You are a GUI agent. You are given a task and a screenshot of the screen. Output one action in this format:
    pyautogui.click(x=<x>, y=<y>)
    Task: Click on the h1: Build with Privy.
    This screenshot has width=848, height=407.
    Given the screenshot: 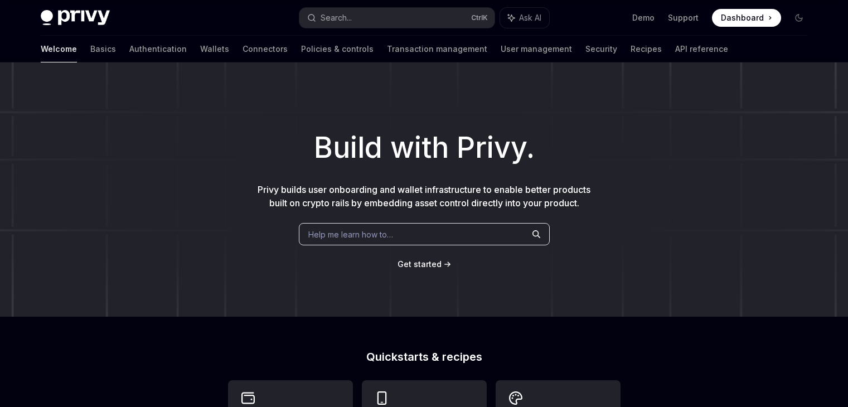 What is the action you would take?
    pyautogui.click(x=424, y=148)
    